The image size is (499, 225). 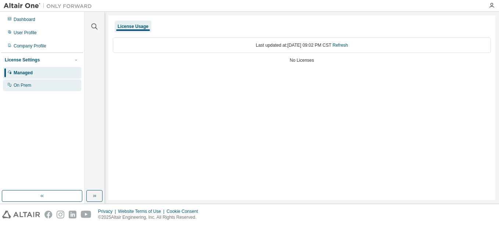 What do you see at coordinates (150, 217) in the screenshot?
I see `p: © 2025 Altair Engineering, Inc. All Rights Reserved.` at bounding box center [150, 217].